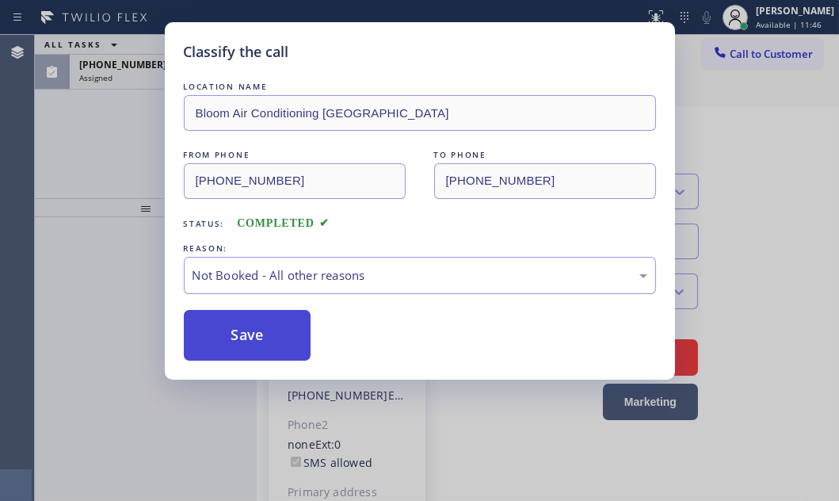 This screenshot has height=501, width=839. I want to click on span: Status:, so click(204, 223).